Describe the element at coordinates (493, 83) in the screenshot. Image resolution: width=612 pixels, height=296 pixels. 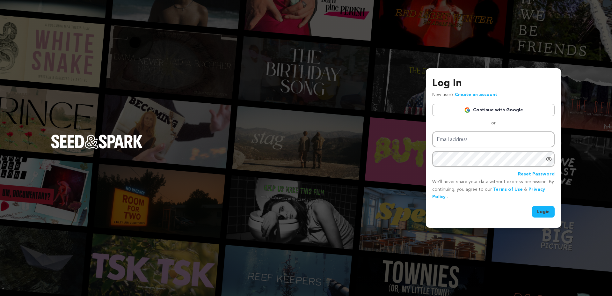
I see `h3: Log In` at that location.